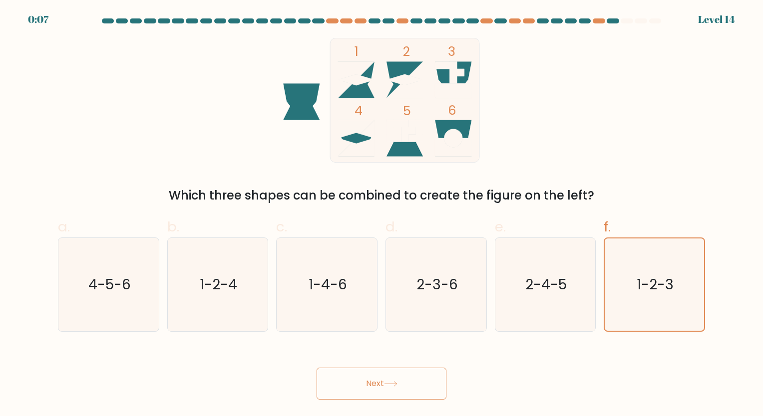 This screenshot has height=416, width=763. I want to click on tspan: 2, so click(406, 51).